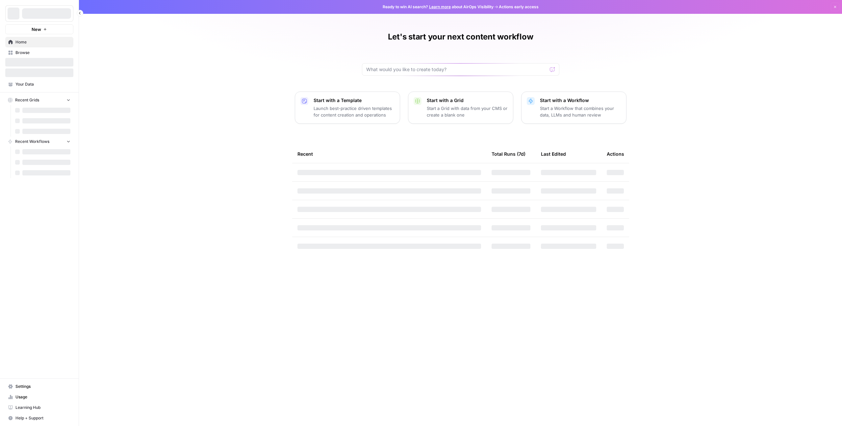 The image size is (842, 426). Describe the element at coordinates (32, 141) in the screenshot. I see `span: Recent Workflows` at that location.